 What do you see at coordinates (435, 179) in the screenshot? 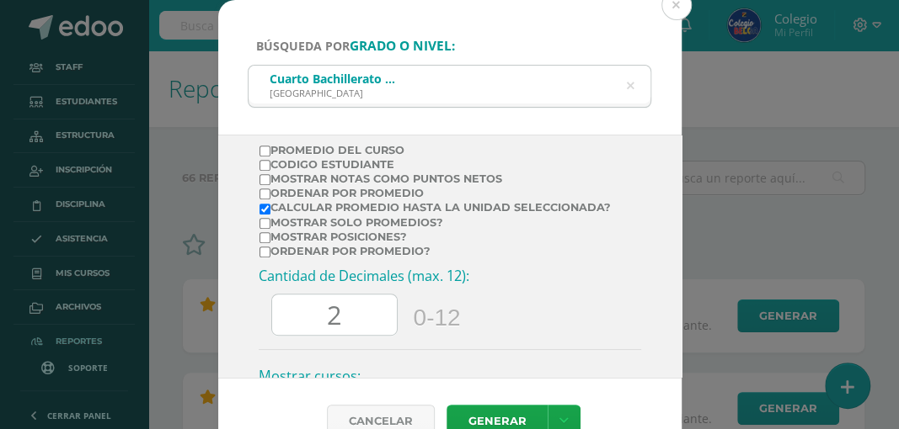
I see `label: Mostrar Notas Como Puntos Netos` at bounding box center [435, 179].